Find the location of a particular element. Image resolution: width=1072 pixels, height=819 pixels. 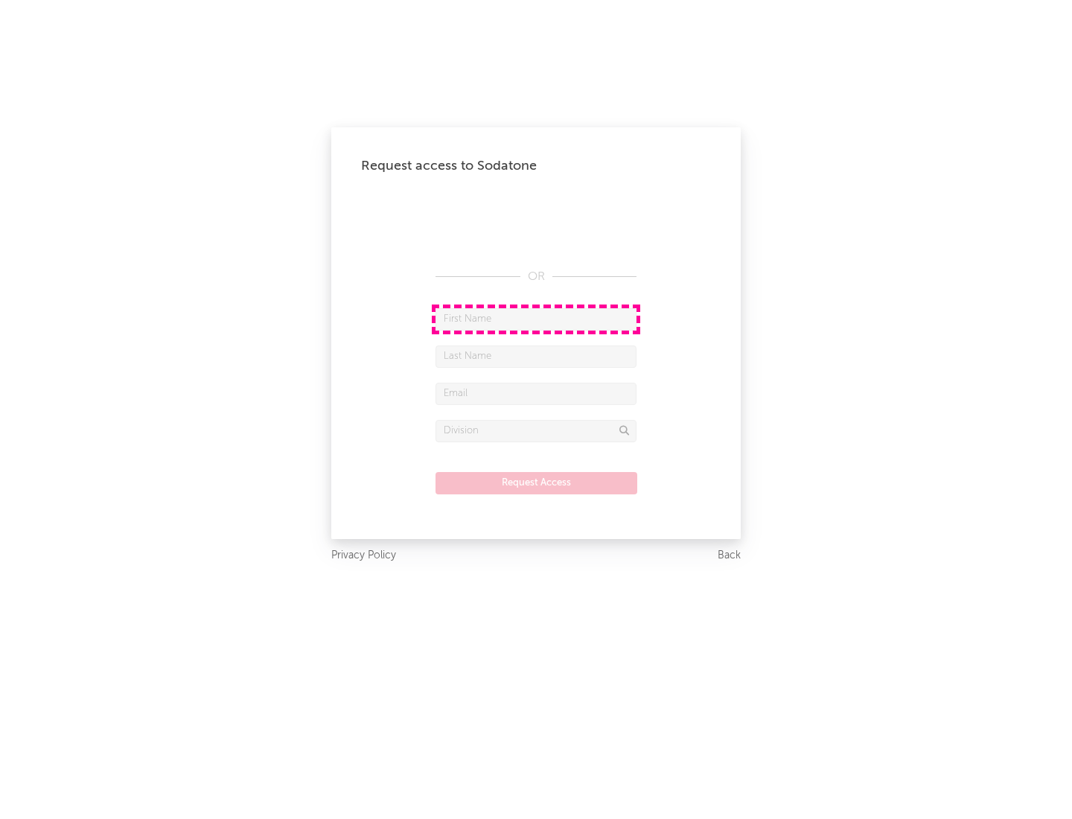

input: Division is located at coordinates (536, 431).